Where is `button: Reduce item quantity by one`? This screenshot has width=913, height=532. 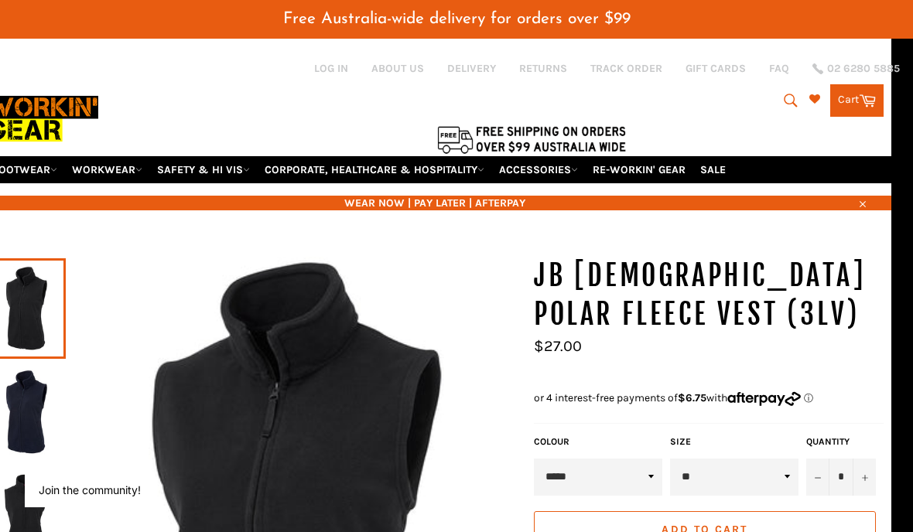 button: Reduce item quantity by one is located at coordinates (818, 477).